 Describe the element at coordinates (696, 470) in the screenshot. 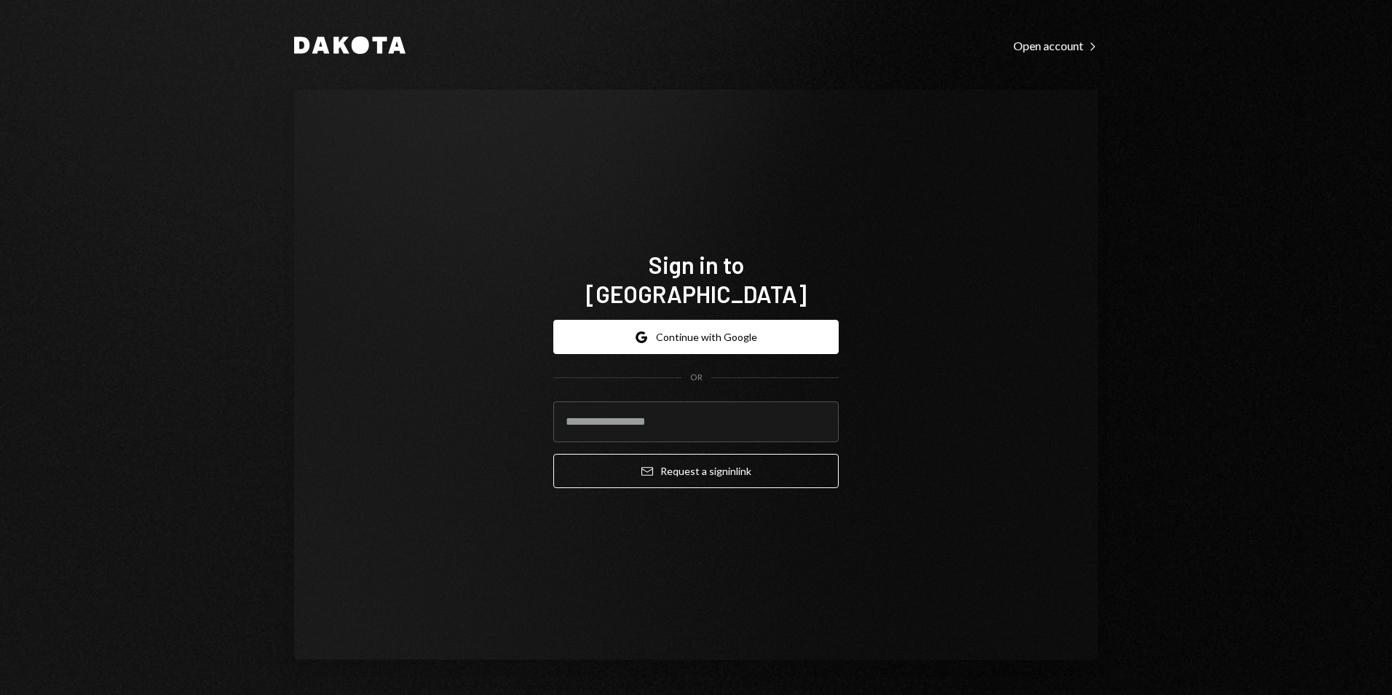

I see `button: Request a signinlink` at that location.